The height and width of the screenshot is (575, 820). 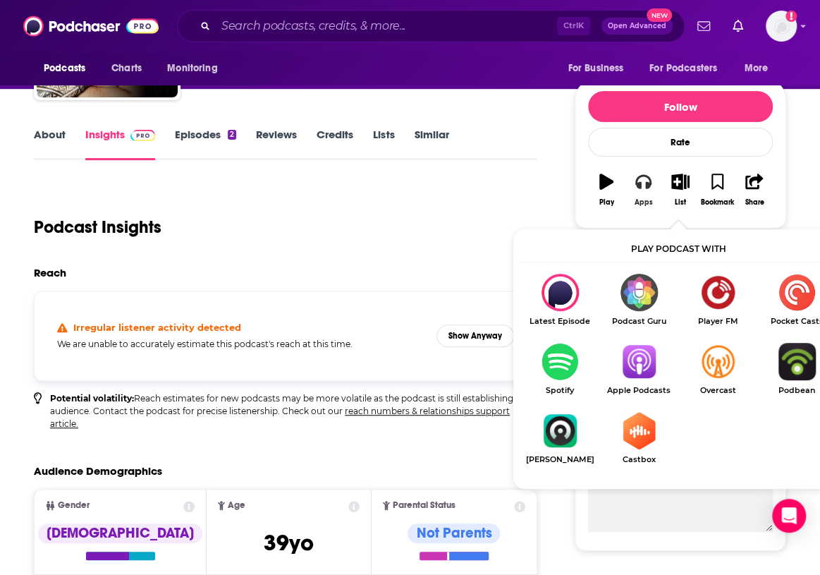 I want to click on span: Ctrl K, so click(x=573, y=26).